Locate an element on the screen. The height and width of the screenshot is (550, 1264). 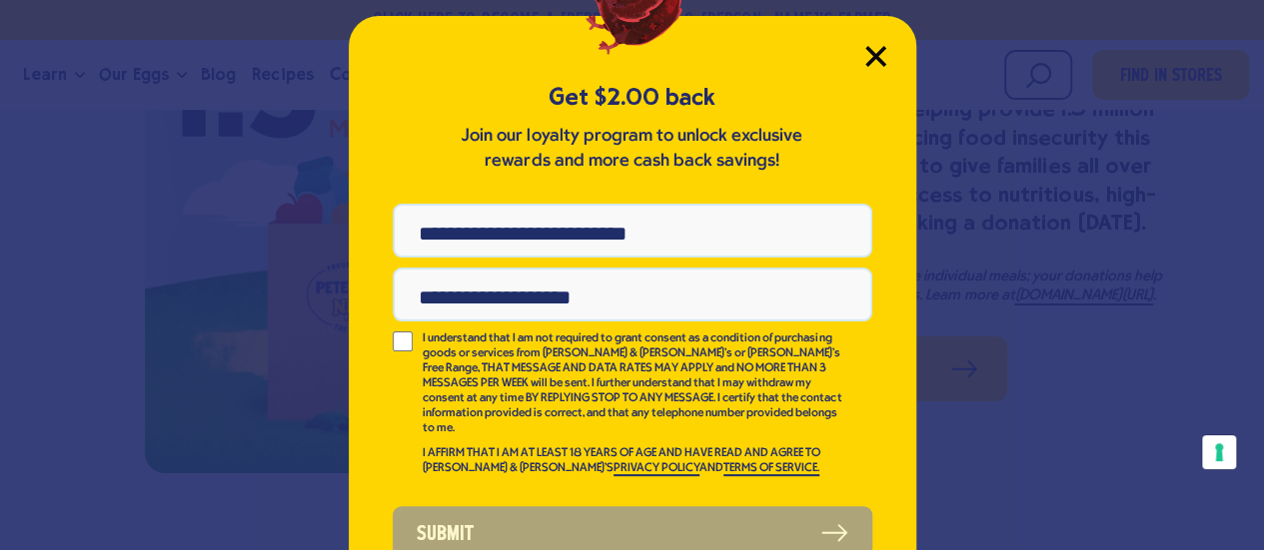
button: Close Modal is located at coordinates (875, 56).